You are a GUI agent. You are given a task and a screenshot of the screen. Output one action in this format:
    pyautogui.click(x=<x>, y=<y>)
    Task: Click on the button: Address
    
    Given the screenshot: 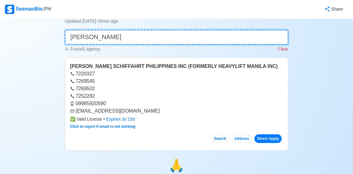 What is the action you would take?
    pyautogui.click(x=241, y=139)
    